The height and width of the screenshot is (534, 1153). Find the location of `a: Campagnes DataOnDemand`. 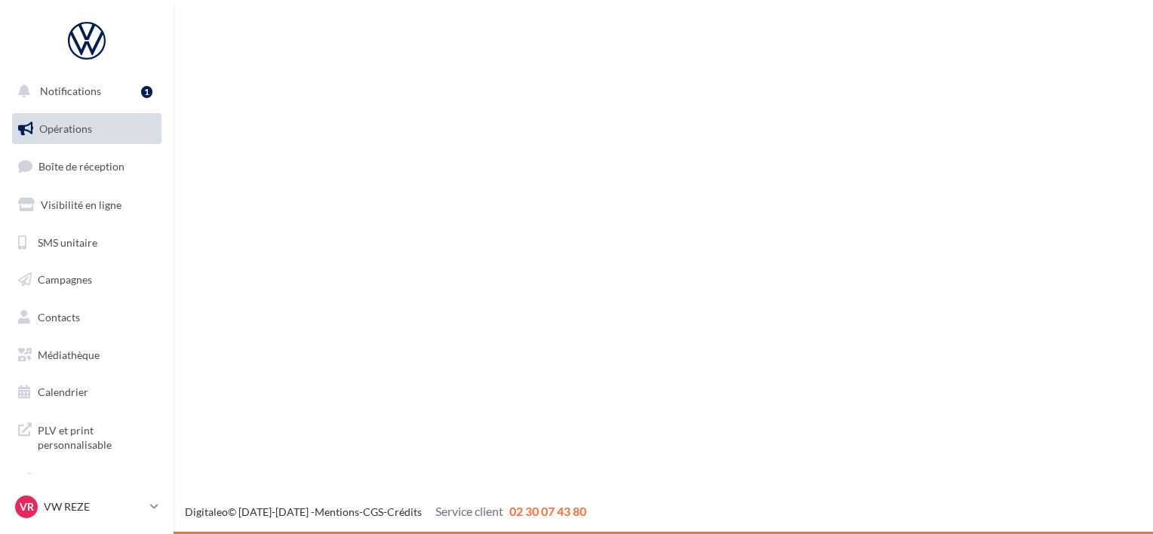

a: Campagnes DataOnDemand is located at coordinates (87, 487).